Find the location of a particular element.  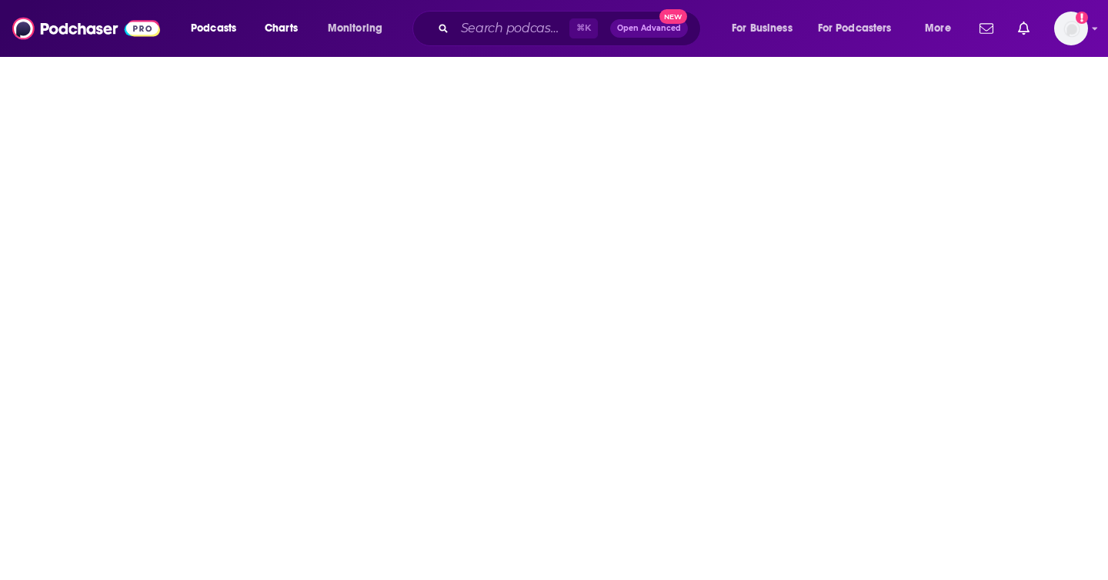

button: Open AdvancedNew is located at coordinates (649, 28).